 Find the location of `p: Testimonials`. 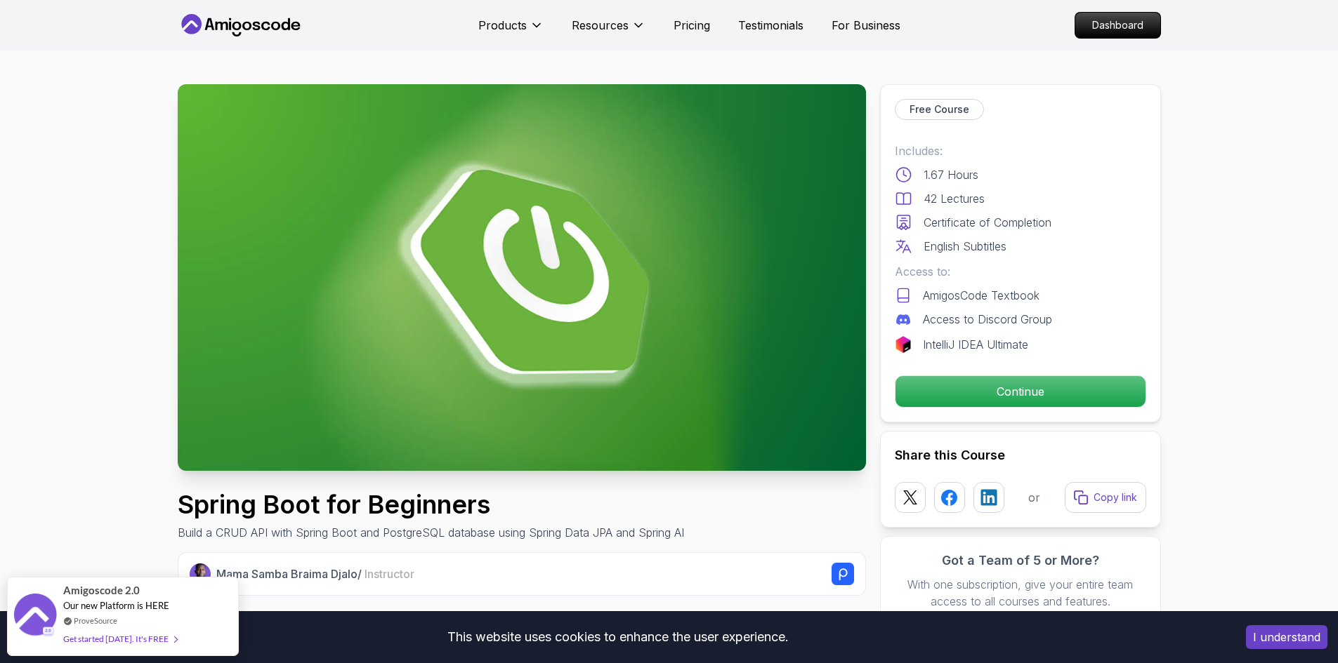

p: Testimonials is located at coordinates (770, 25).